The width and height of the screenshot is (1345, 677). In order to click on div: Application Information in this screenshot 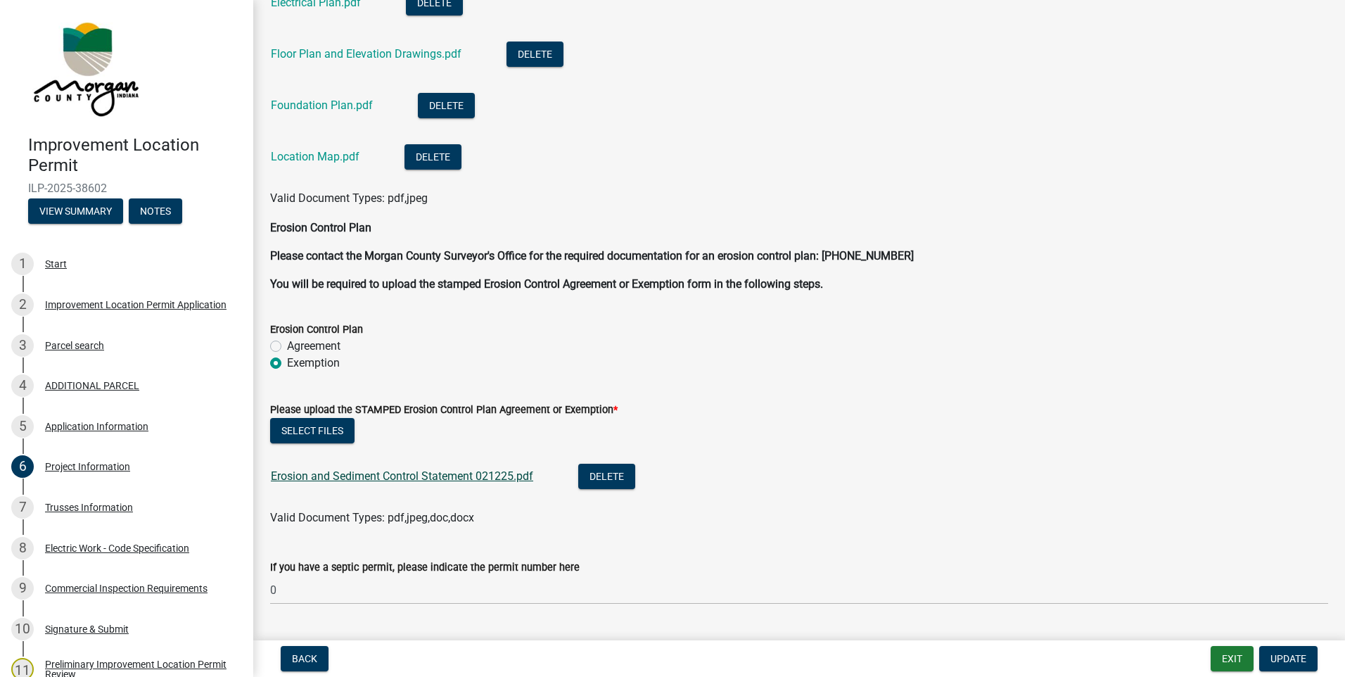, I will do `click(96, 426)`.